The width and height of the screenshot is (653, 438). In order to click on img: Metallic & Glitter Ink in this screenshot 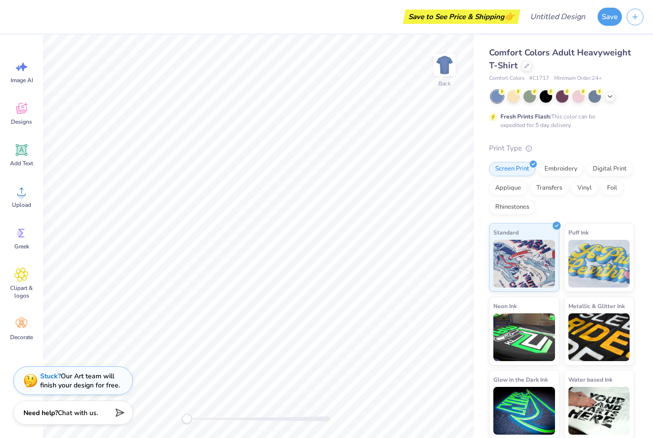, I will do `click(599, 338)`.